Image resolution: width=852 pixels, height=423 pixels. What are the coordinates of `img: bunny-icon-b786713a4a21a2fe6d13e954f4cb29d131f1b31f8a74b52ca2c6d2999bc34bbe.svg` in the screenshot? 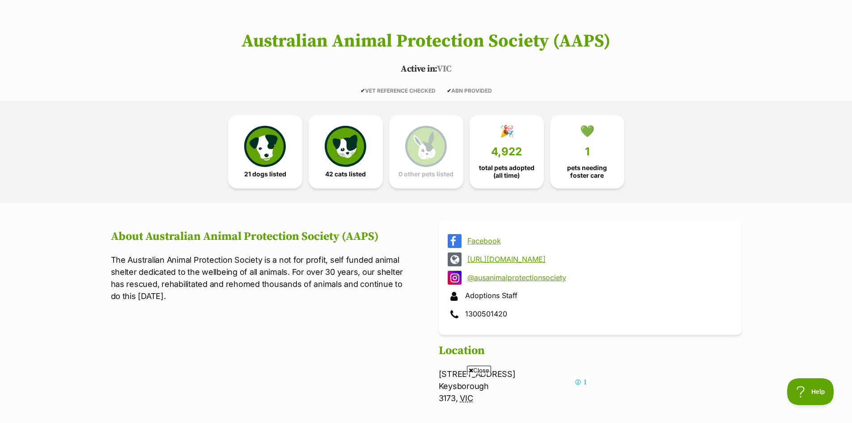 It's located at (426, 146).